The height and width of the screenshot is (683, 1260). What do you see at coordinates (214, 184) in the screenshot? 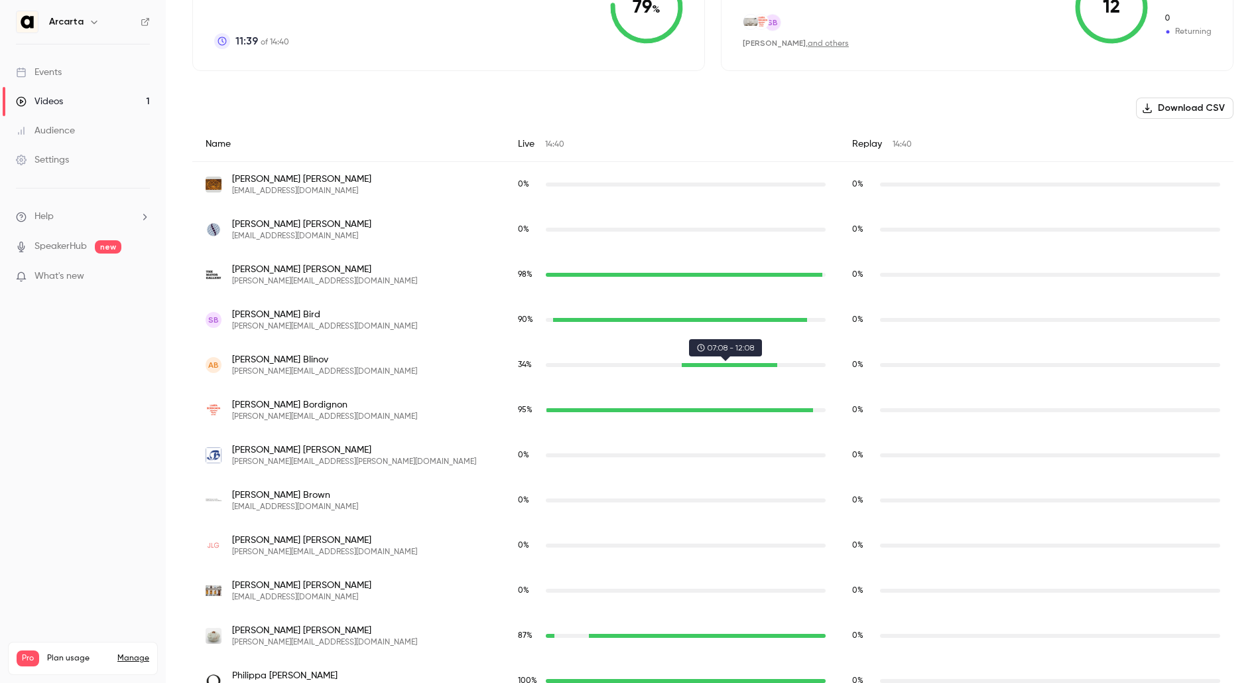
I see `img: reindeerantiques.co.uk` at bounding box center [214, 184].